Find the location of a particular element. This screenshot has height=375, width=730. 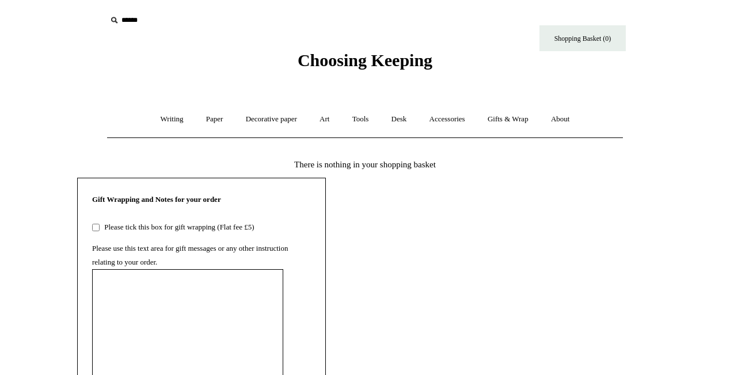

label: Please tick this box for gift wrapping (Flat fee £5) is located at coordinates (177, 227).